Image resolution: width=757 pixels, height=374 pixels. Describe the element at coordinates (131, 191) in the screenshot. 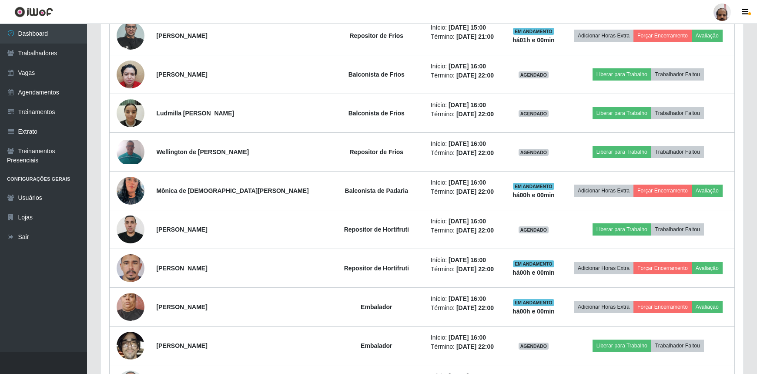

I see `img: 1754502554745.jpeg` at that location.